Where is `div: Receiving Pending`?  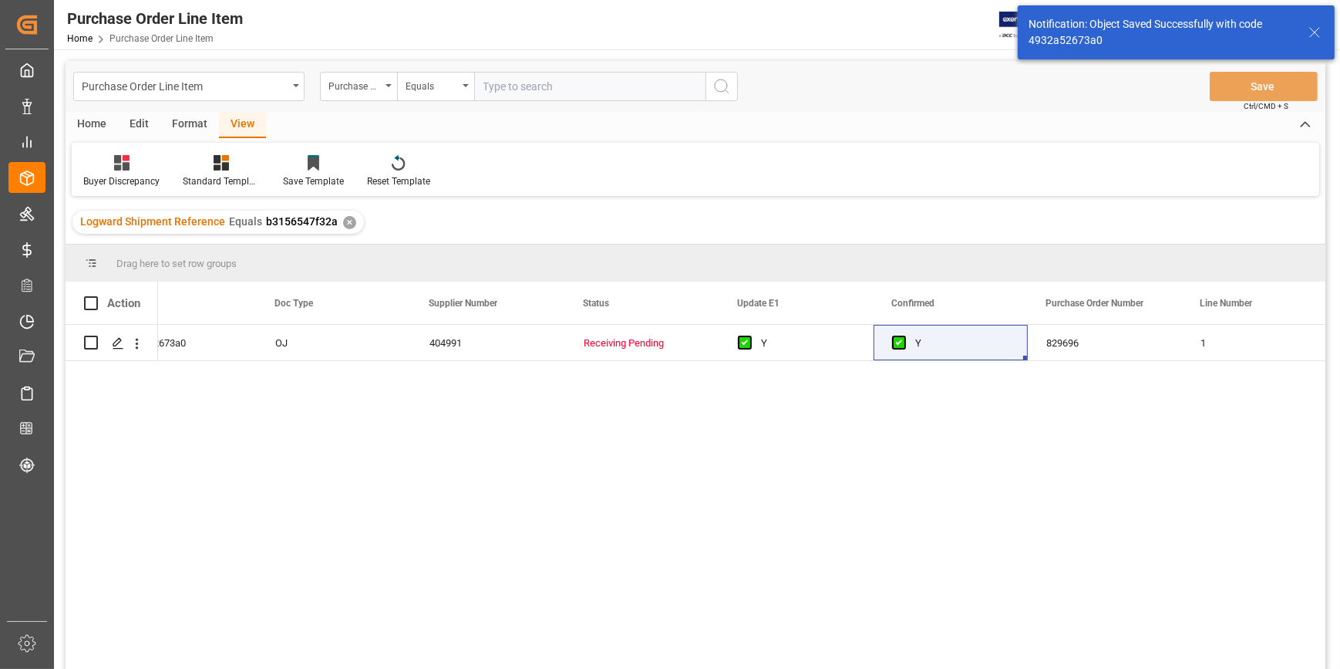 div: Receiving Pending is located at coordinates (642, 343).